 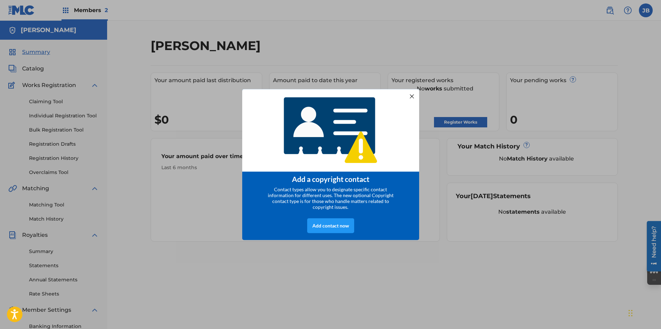 What do you see at coordinates (12, 28) in the screenshot?
I see `div: Open Resource Center` at bounding box center [12, 28].